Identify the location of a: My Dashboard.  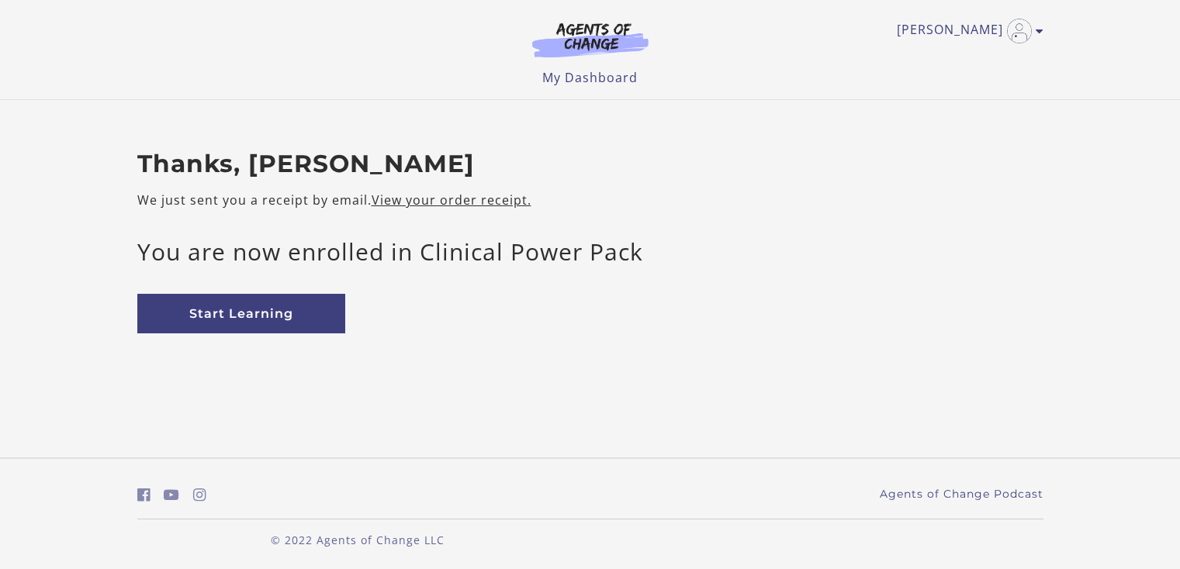
(589, 78).